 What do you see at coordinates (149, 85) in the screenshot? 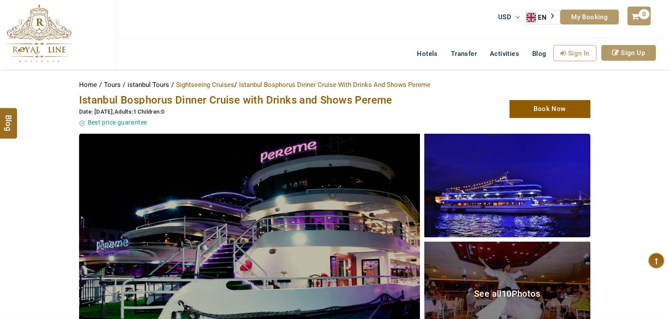
I see `a: istanbul Tours` at bounding box center [149, 85].